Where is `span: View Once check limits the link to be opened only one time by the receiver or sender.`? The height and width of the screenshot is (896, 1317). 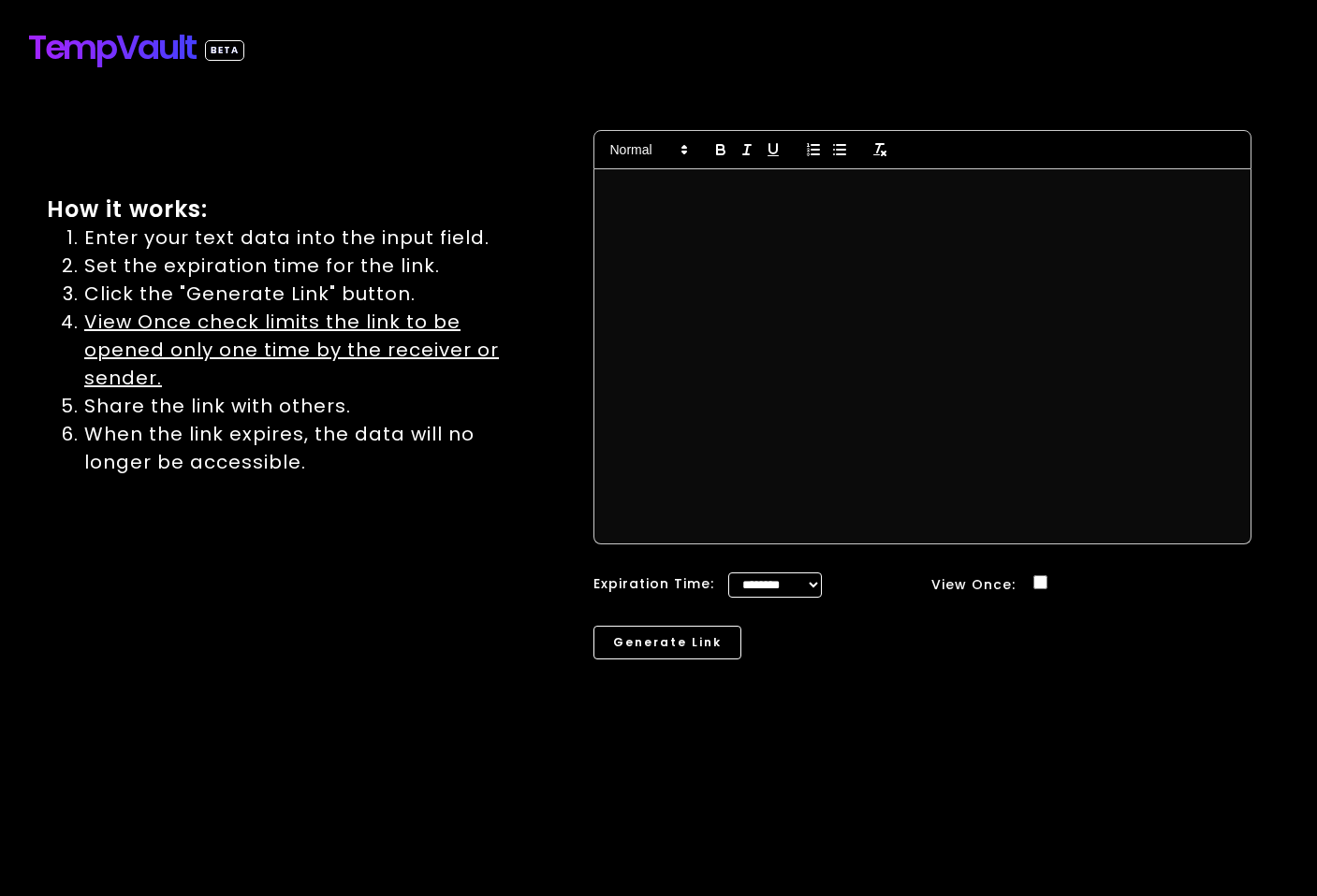 span: View Once check limits the link to be opened only one time by the receiver or sender. is located at coordinates (291, 350).